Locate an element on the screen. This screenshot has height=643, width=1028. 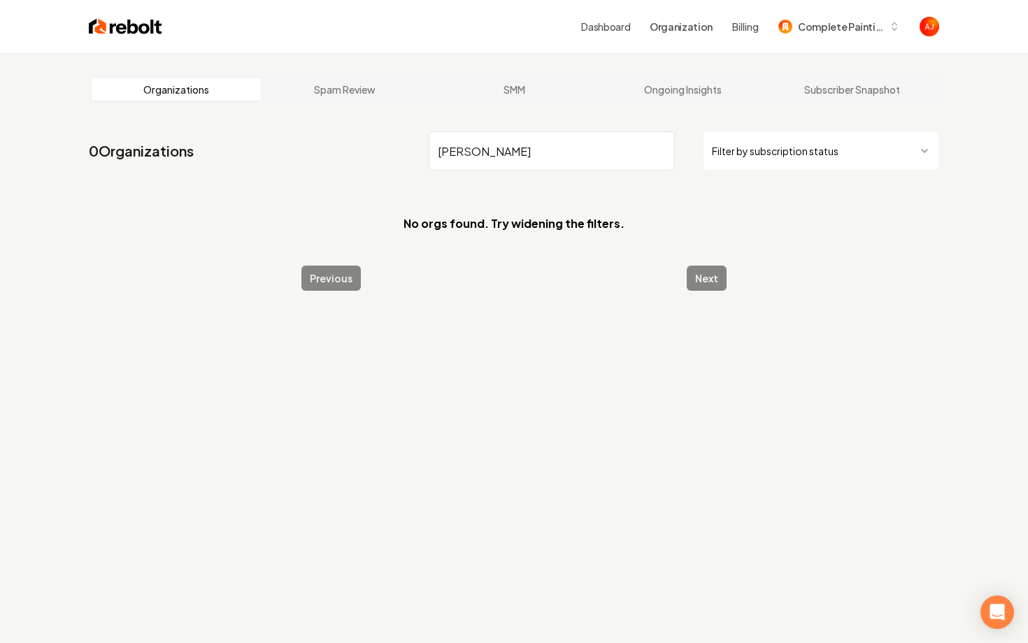
div: Open Intercom Messenger is located at coordinates (997, 613).